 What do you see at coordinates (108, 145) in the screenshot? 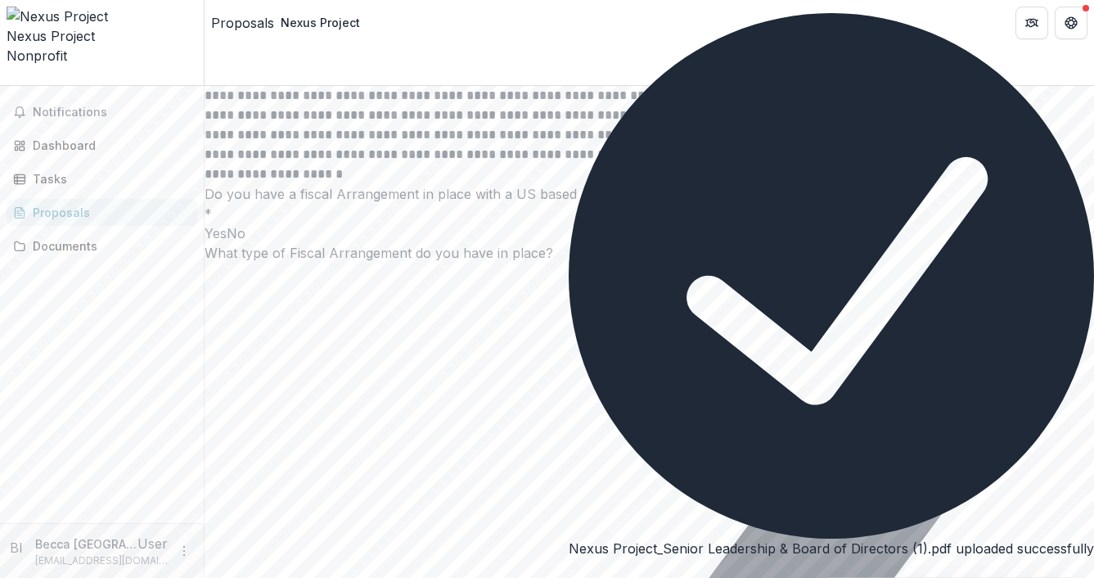
I see `div: Dashboard` at bounding box center [108, 145].